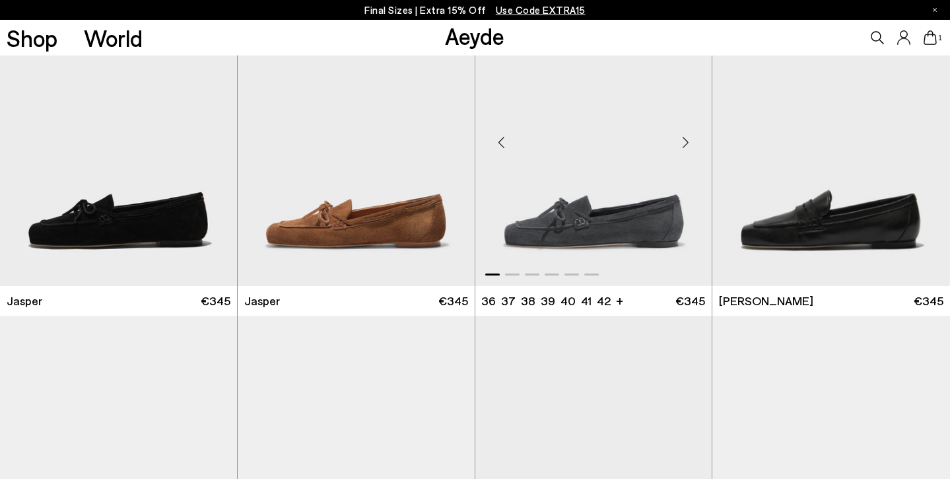 This screenshot has width=950, height=479. What do you see at coordinates (940, 38) in the screenshot?
I see `span: 1` at bounding box center [940, 38].